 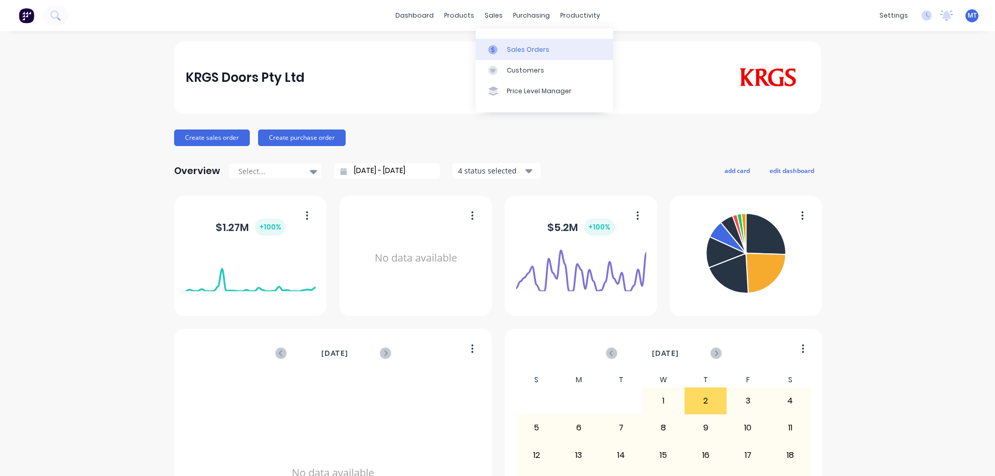 What do you see at coordinates (748, 456) in the screenshot?
I see `div: 17` at bounding box center [748, 456].